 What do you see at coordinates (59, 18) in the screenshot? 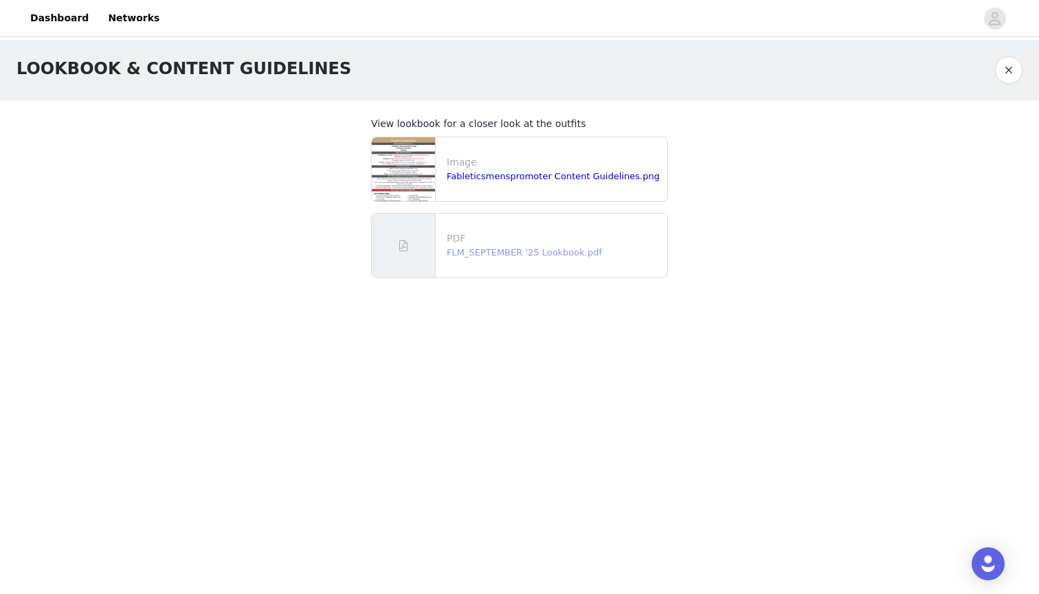
I see `a: Dashboard` at bounding box center [59, 18].